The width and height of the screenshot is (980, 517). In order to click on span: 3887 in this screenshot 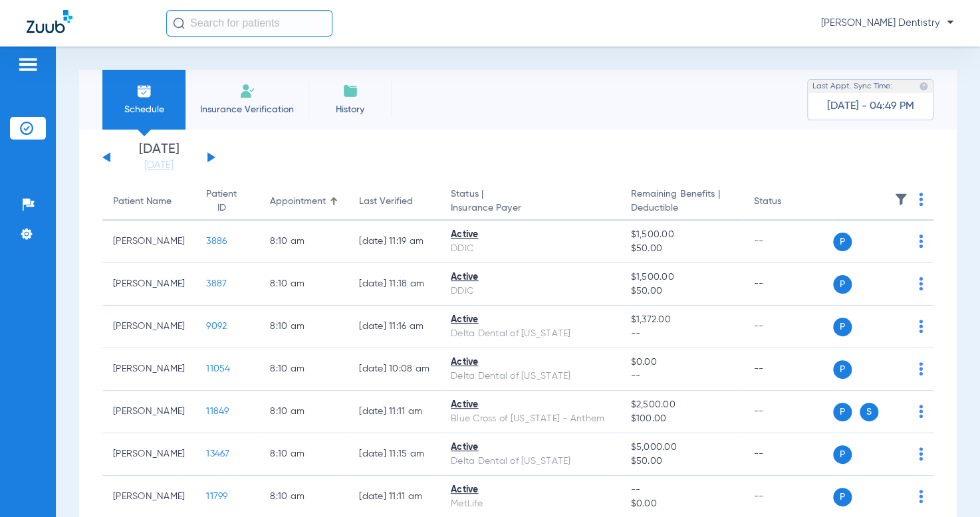, I will do `click(216, 284)`.